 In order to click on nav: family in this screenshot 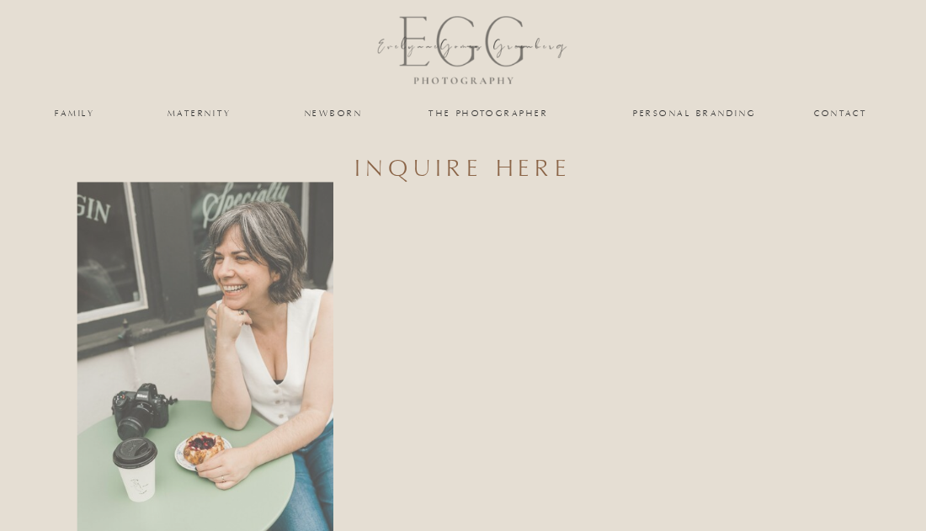, I will do `click(75, 113)`.